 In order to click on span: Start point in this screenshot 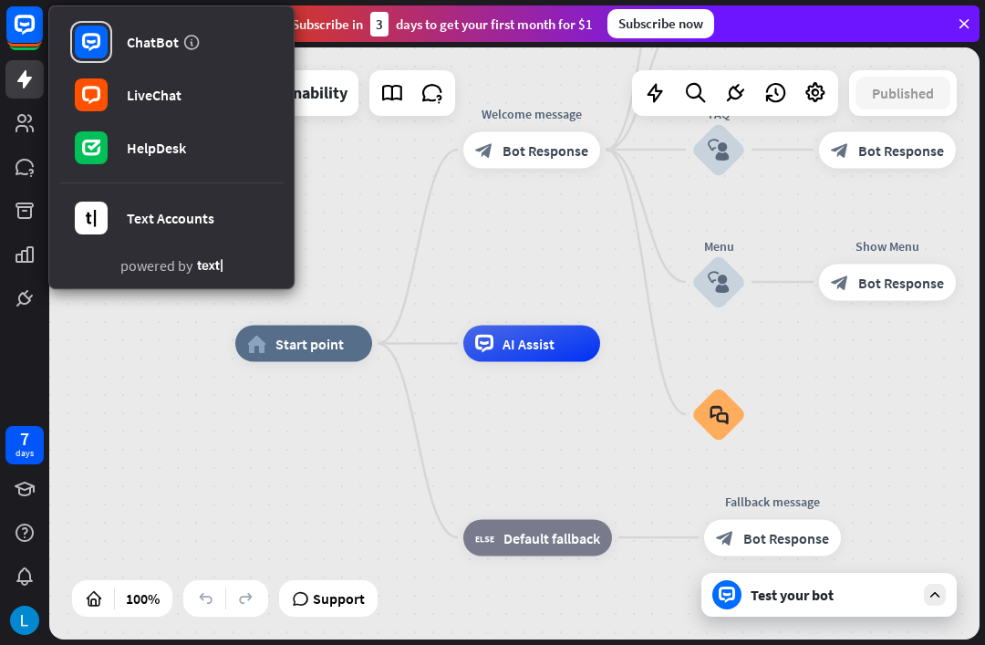, I will do `click(309, 344)`.